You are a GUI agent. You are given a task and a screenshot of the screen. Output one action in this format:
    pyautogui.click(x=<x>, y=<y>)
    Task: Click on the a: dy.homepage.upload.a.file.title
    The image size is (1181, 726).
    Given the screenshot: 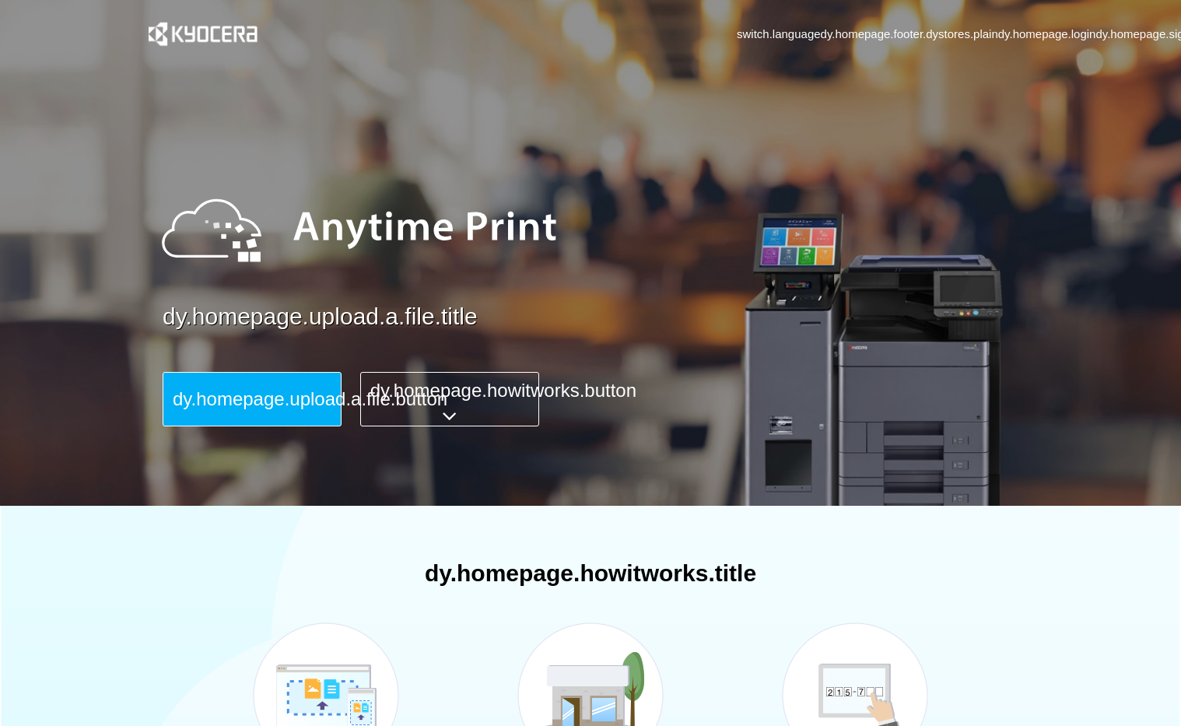 What is the action you would take?
    pyautogui.click(x=610, y=317)
    